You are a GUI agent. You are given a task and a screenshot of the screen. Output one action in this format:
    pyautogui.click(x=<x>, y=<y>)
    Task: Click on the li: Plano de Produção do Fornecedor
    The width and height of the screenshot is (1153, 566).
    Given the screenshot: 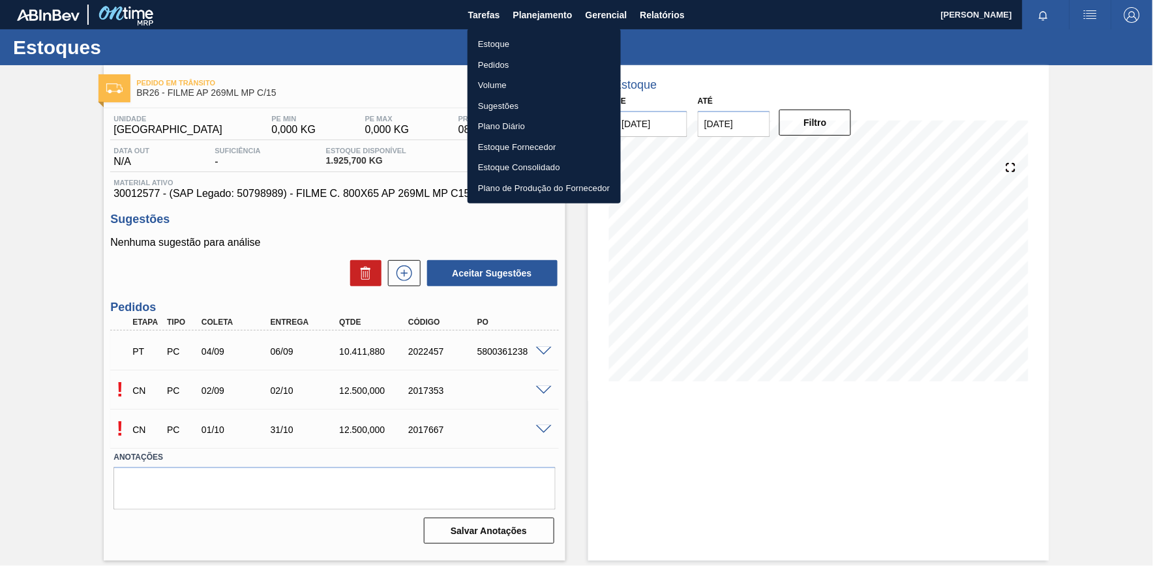 What is the action you would take?
    pyautogui.click(x=544, y=189)
    